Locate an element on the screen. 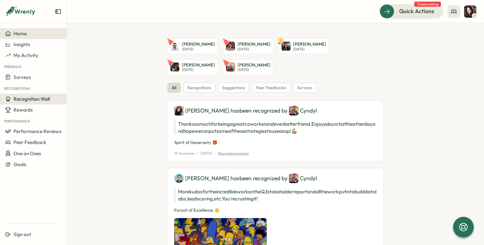  span: Performance Reviews is located at coordinates (37, 131).